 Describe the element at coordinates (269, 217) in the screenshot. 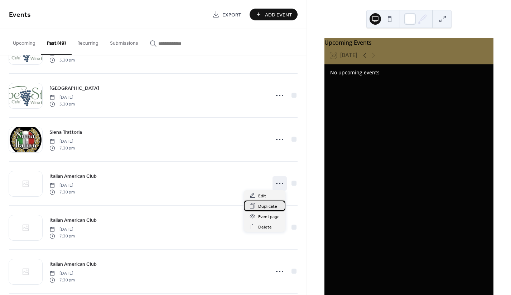

I see `span: Event page` at that location.